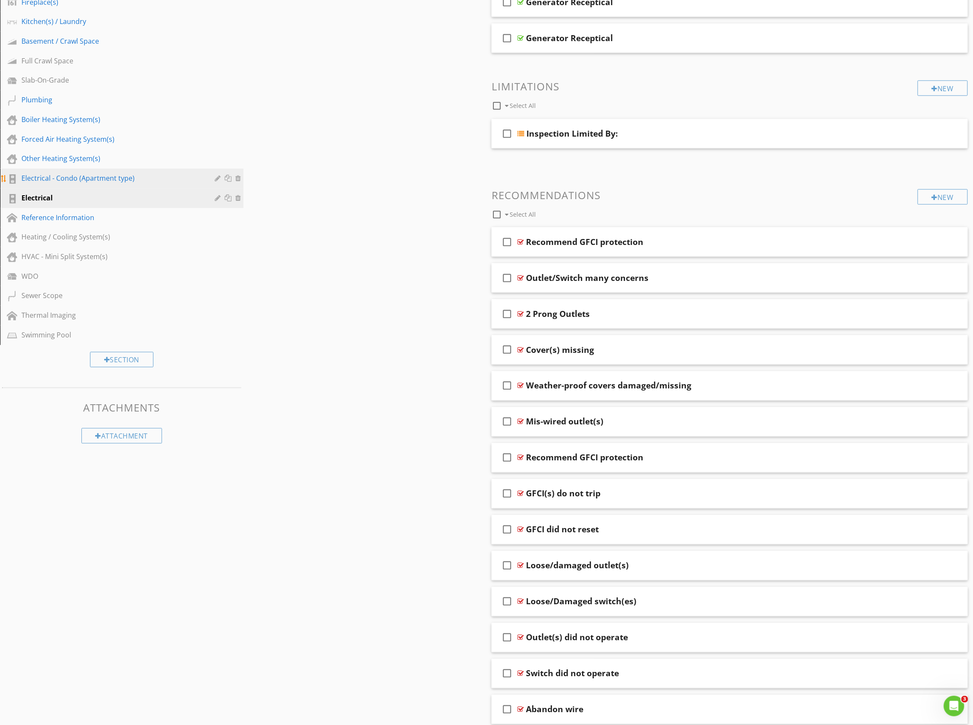 The height and width of the screenshot is (725, 973). What do you see at coordinates (112, 120) in the screenshot?
I see `div: Boiler Heating System(s)` at bounding box center [112, 120].